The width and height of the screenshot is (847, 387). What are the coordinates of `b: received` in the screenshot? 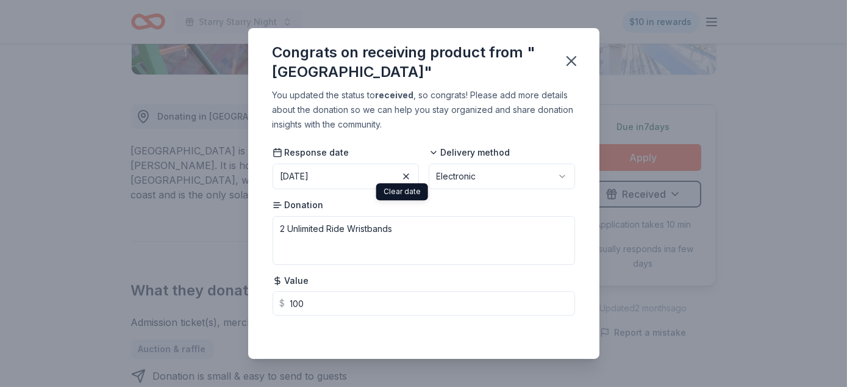 It's located at (395, 95).